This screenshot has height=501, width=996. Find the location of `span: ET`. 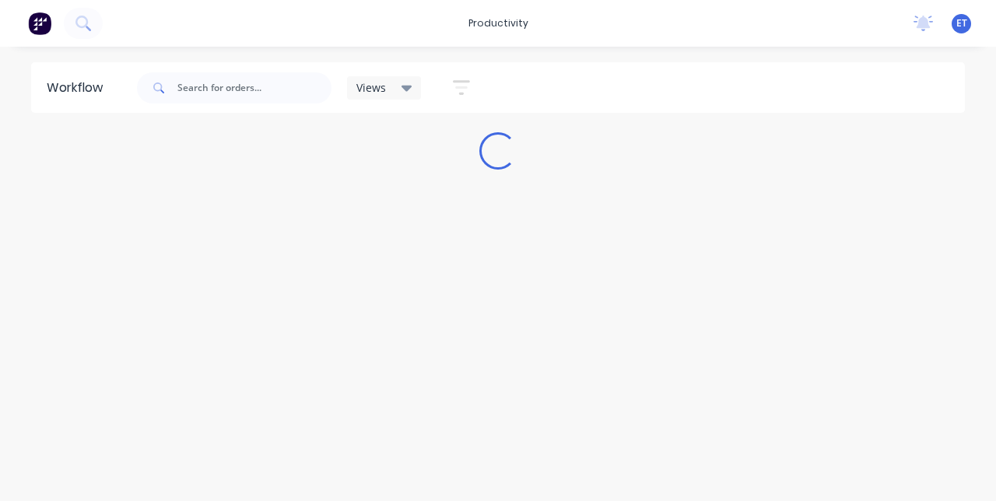

span: ET is located at coordinates (962, 23).